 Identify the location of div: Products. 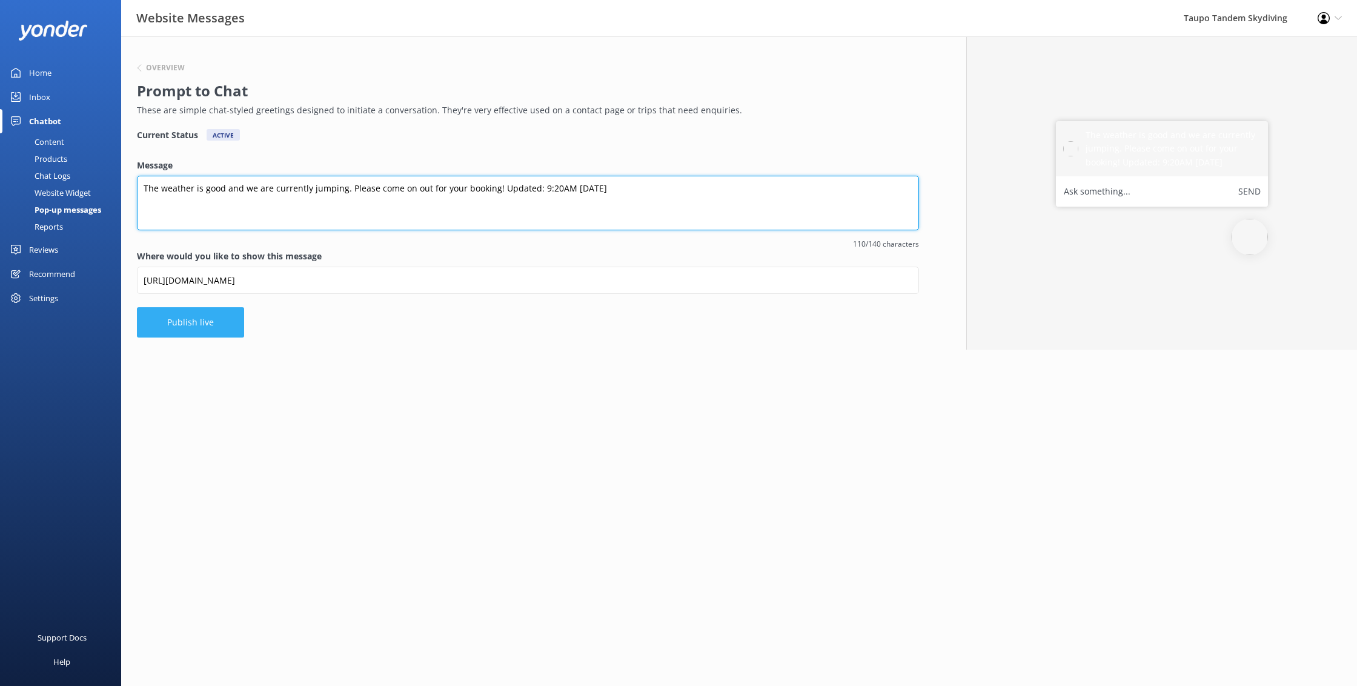
(37, 159).